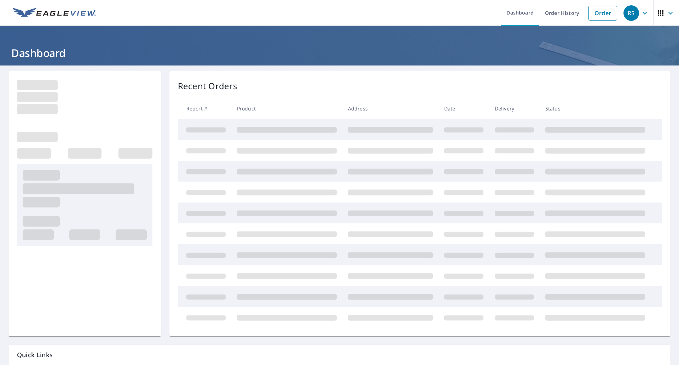  I want to click on th: Report #, so click(204, 108).